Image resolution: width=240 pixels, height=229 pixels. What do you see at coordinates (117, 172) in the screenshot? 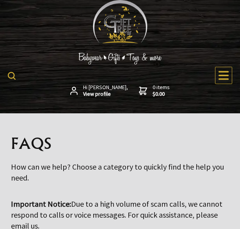
I see `big: How can we help? Choose a category to quickly find the help you need.` at bounding box center [117, 172].